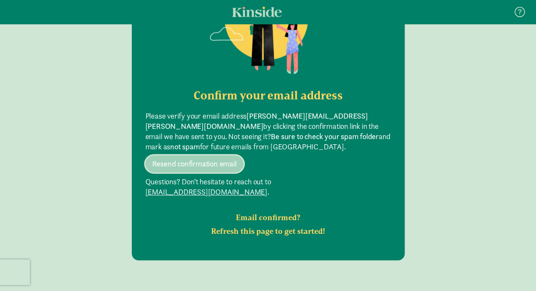 The height and width of the screenshot is (291, 536). Describe the element at coordinates (195, 164) in the screenshot. I see `button: Resend confirmation email` at that location.